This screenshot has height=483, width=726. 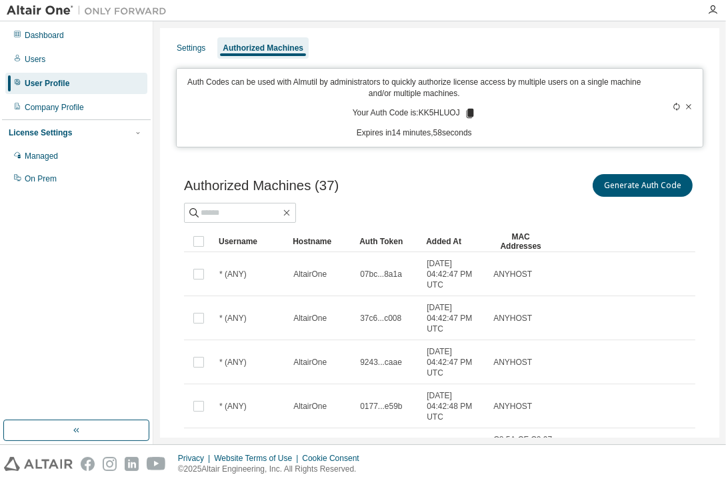 I want to click on button: Generate Auth Code, so click(x=643, y=185).